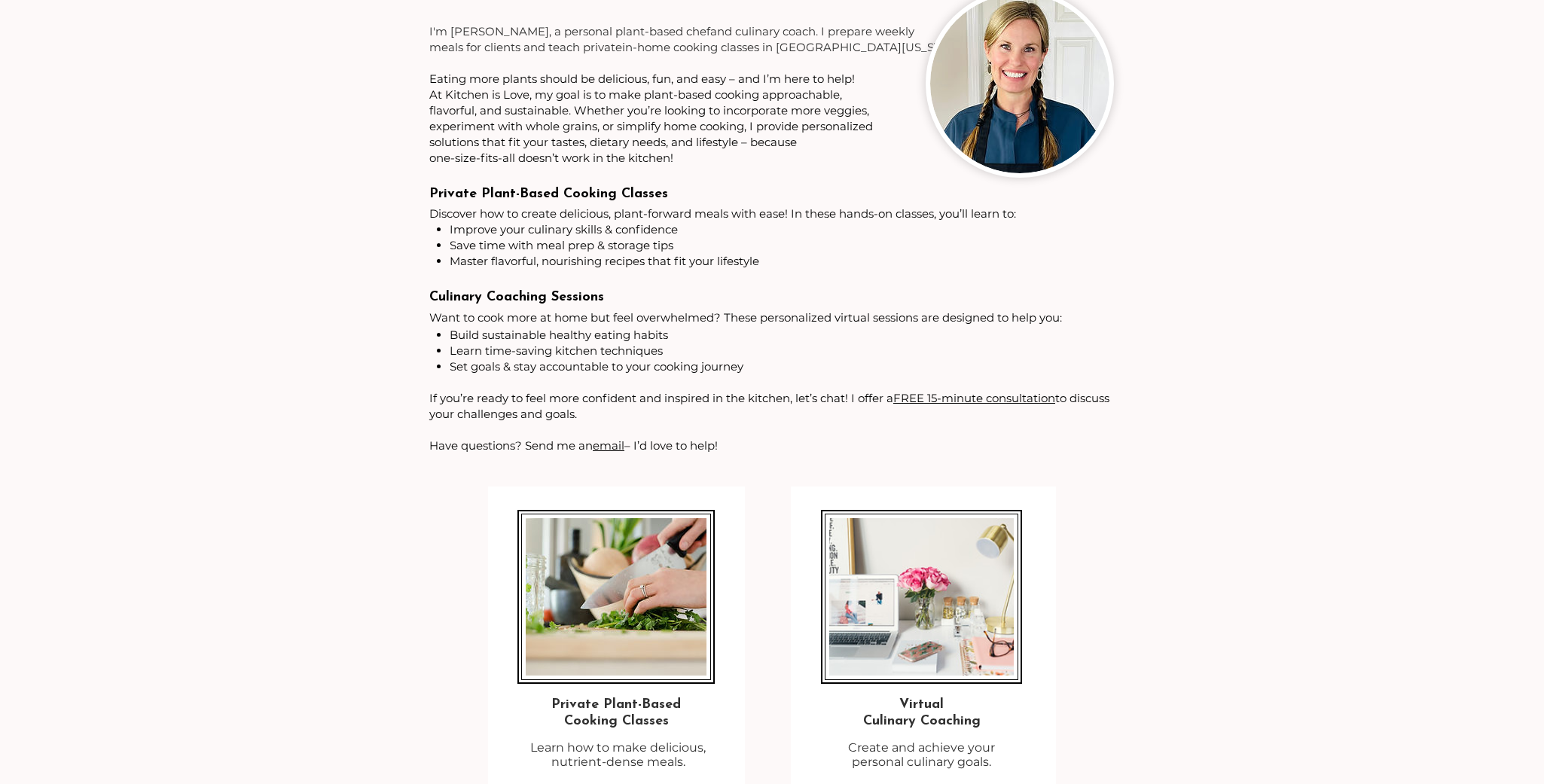 This screenshot has width=1544, height=784. I want to click on span: Culinary Coaching, so click(922, 721).